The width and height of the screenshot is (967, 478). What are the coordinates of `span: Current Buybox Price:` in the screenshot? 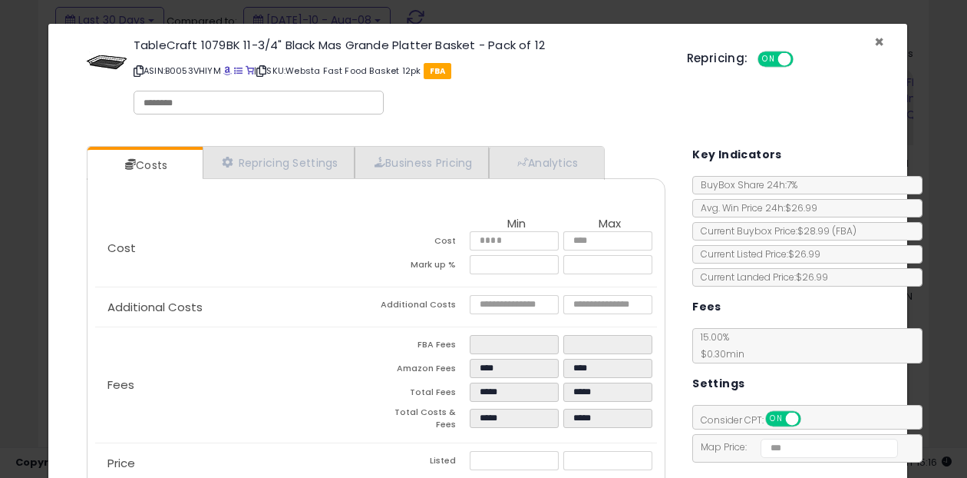 It's located at (775, 230).